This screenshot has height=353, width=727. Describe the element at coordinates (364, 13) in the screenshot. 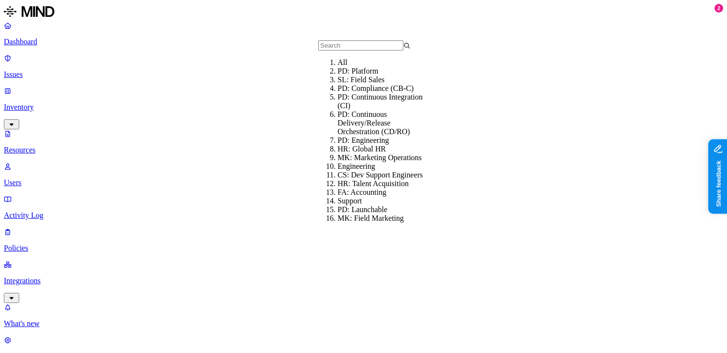

I see `a: MIND` at that location.